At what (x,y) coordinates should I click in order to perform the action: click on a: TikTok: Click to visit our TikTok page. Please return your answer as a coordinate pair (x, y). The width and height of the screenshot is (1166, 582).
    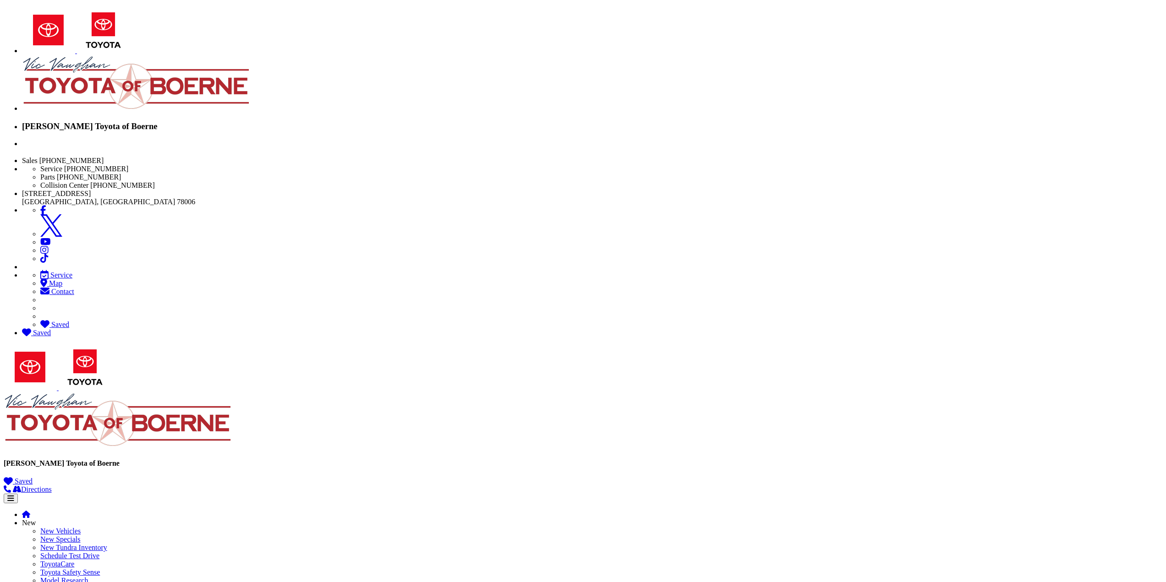
    Looking at the image, I should click on (44, 258).